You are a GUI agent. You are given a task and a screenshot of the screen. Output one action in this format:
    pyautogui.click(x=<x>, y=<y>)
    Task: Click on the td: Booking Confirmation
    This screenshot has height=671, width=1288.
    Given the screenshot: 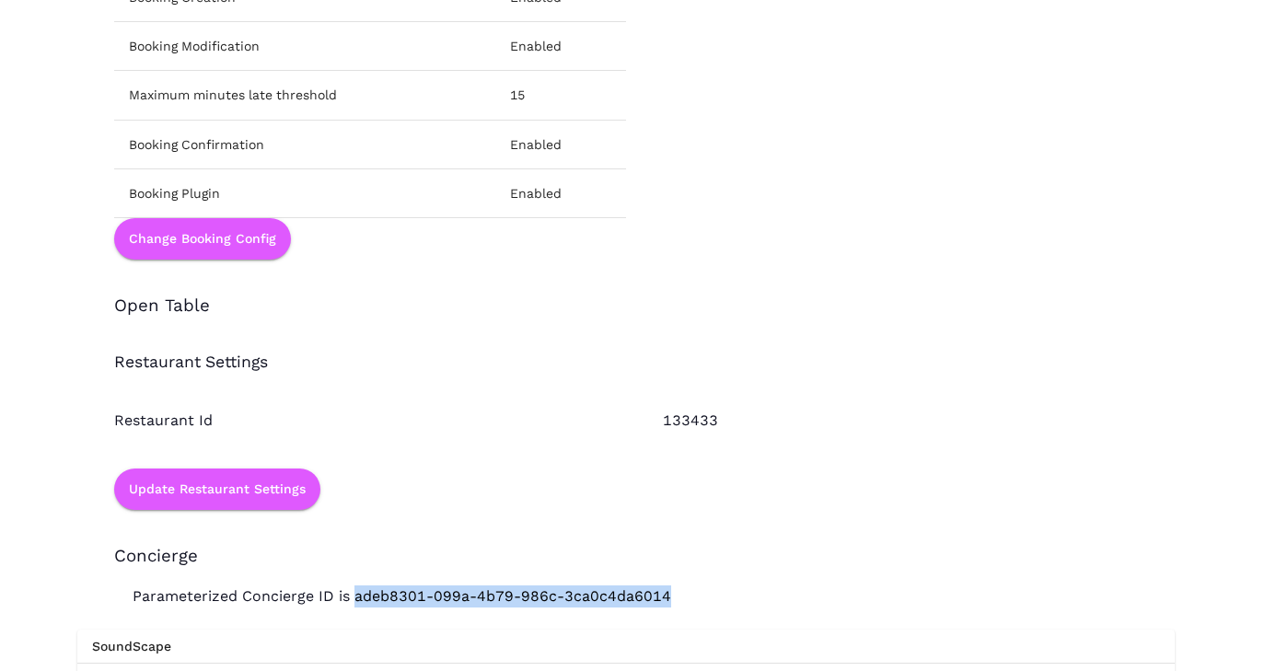 What is the action you would take?
    pyautogui.click(x=305, y=144)
    